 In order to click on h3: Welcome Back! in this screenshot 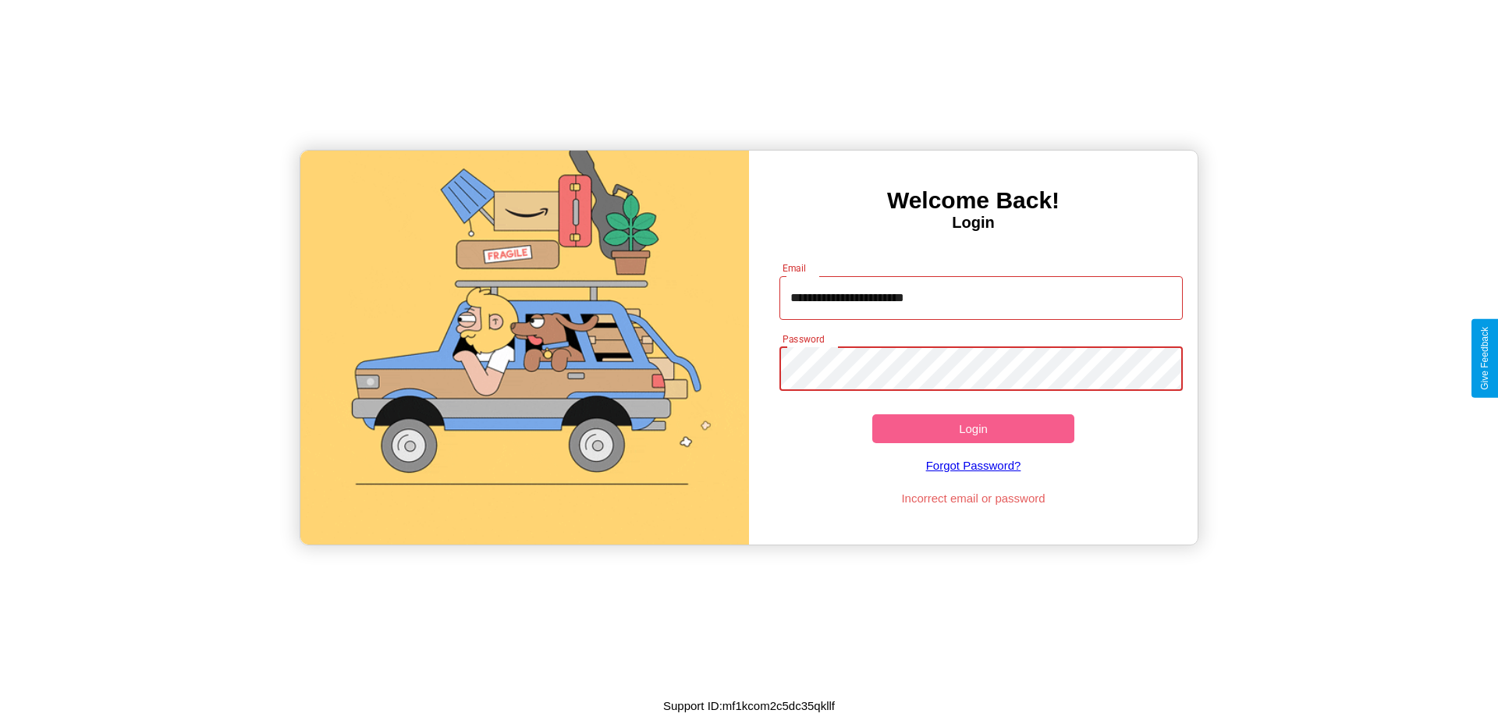, I will do `click(973, 200)`.